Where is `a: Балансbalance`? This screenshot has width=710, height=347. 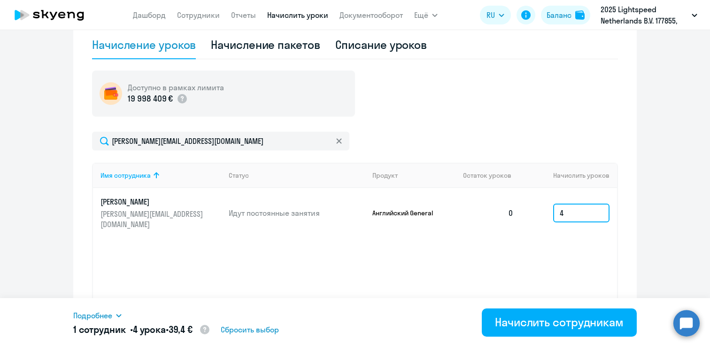 a: Балансbalance is located at coordinates (566, 15).